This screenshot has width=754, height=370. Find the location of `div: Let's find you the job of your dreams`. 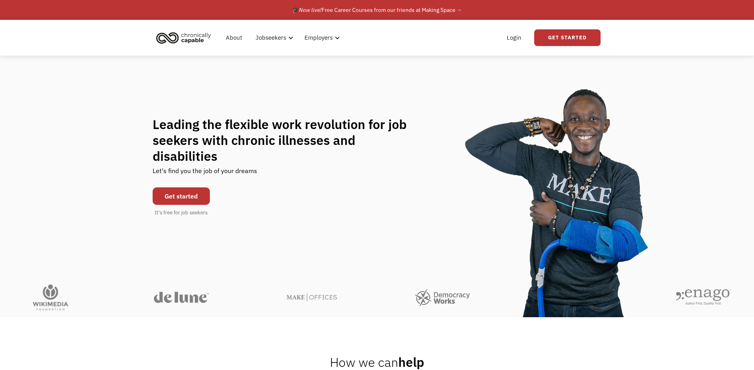

div: Let's find you the job of your dreams is located at coordinates (205, 174).